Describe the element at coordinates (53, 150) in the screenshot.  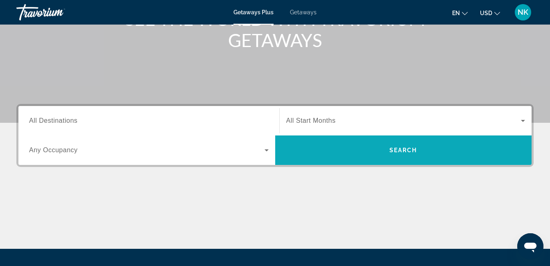
I see `span: Any Occupancy` at that location.